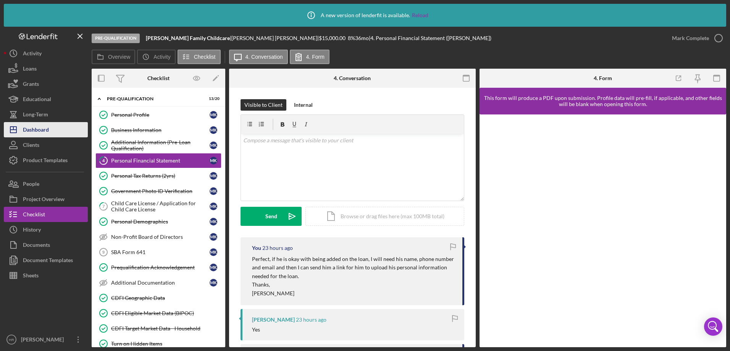 This screenshot has height=351, width=730. Describe the element at coordinates (158, 268) in the screenshot. I see `a: Prequalification AcknowledgementMK` at that location.